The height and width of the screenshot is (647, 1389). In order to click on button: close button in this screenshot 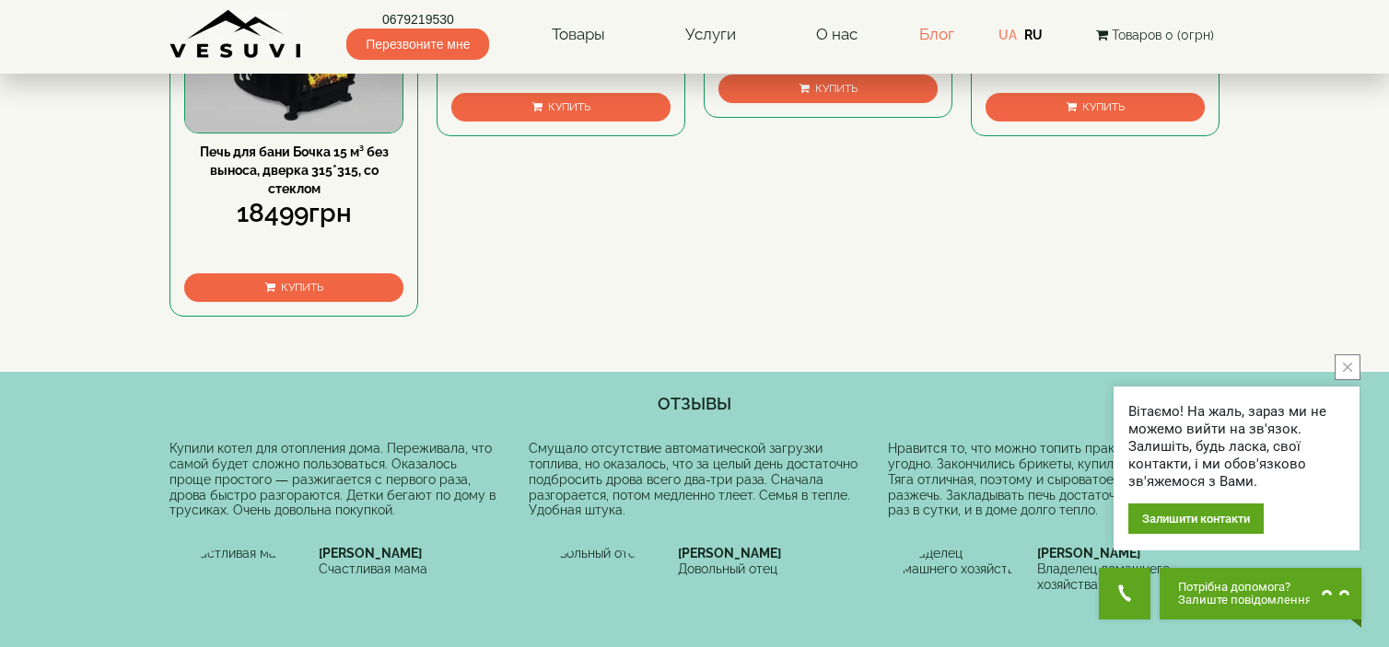, I will do `click(1347, 367)`.